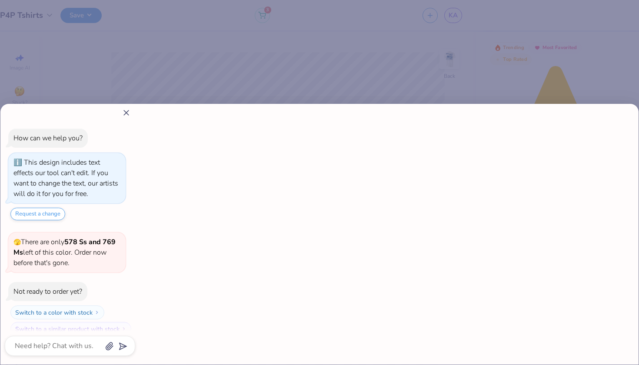 The width and height of the screenshot is (639, 365). What do you see at coordinates (64, 247) in the screenshot?
I see `strong: 578 Ss and 769 Ms` at bounding box center [64, 247].